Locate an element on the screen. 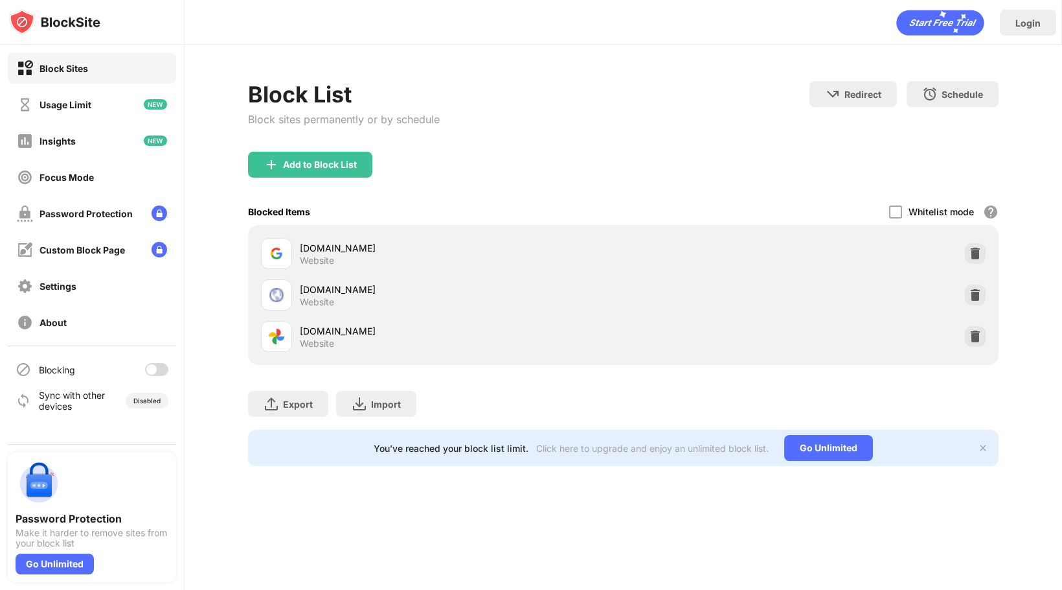  div: Disabled is located at coordinates (147, 400).